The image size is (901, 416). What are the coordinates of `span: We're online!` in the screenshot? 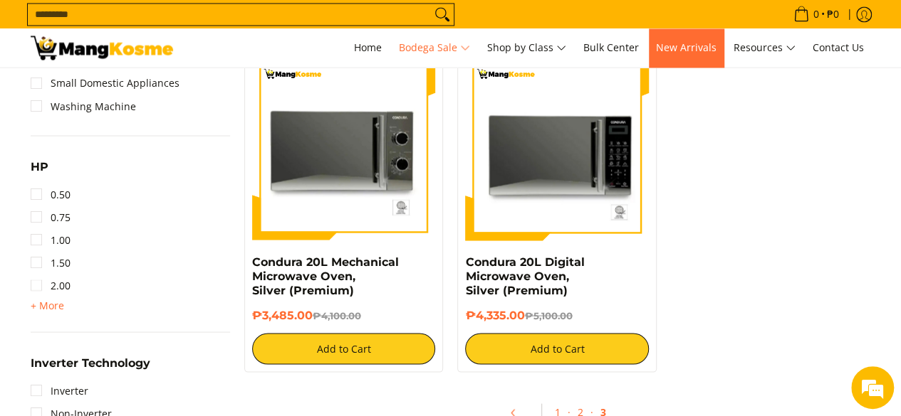 It's located at (140, 192).